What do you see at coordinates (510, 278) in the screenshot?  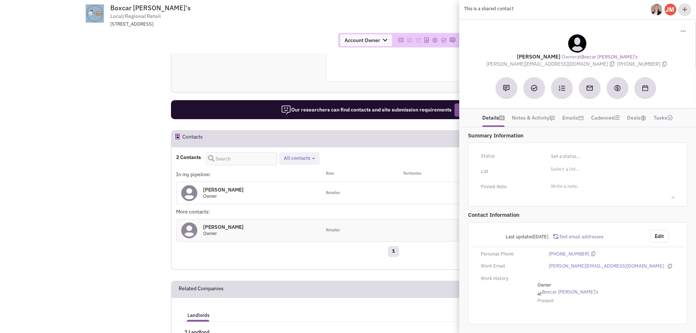 I see `div: Work History` at bounding box center [510, 278].